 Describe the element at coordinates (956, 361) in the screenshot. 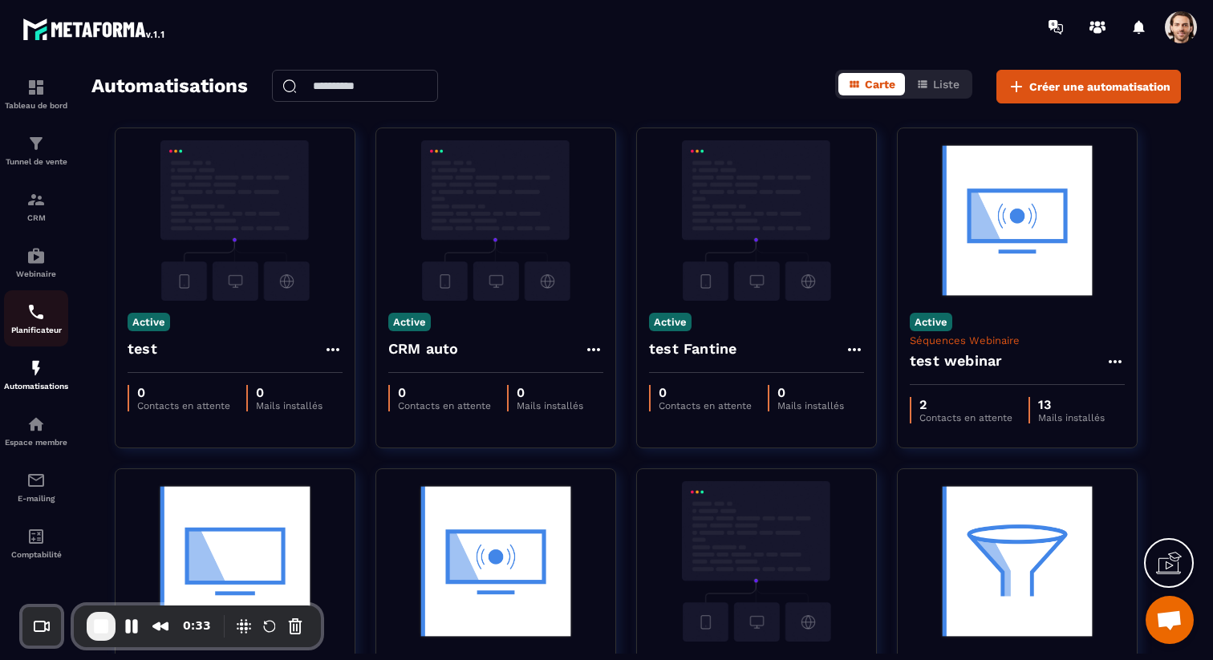

I see `h4: test webinar` at that location.